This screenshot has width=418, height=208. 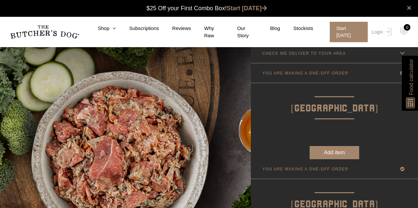 What do you see at coordinates (334, 153) in the screenshot?
I see `button: Add item` at bounding box center [334, 153].